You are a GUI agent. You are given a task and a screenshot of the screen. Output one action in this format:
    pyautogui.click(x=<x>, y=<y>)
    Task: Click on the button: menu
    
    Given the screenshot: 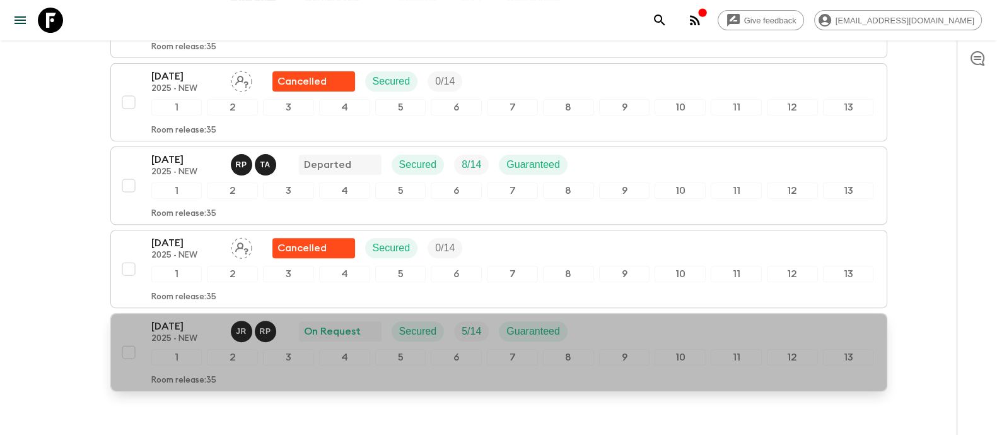 What is the action you would take?
    pyautogui.click(x=20, y=20)
    